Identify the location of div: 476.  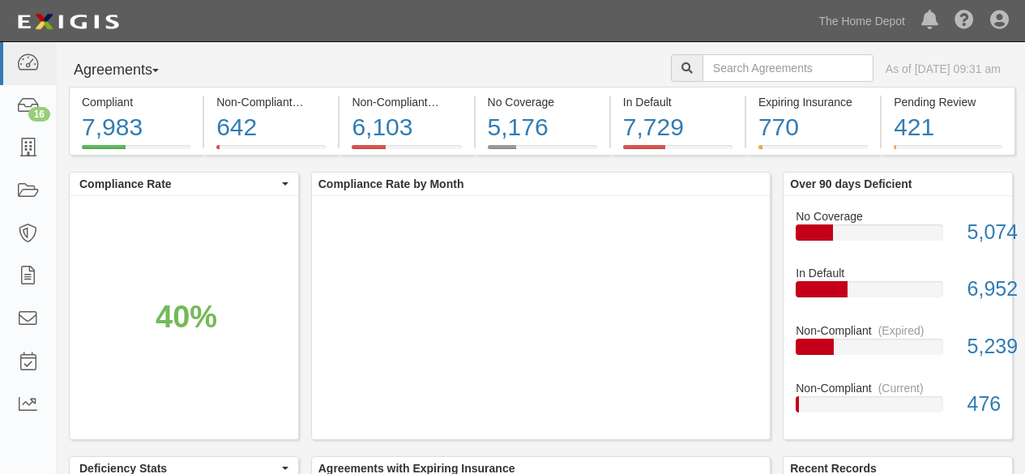
(984, 404).